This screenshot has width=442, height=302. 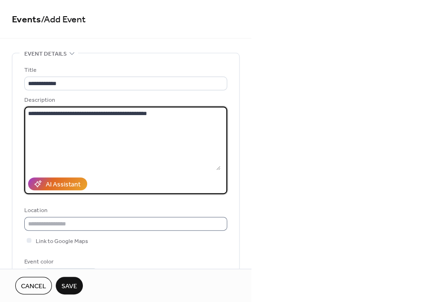 I want to click on a: Cancel, so click(x=33, y=286).